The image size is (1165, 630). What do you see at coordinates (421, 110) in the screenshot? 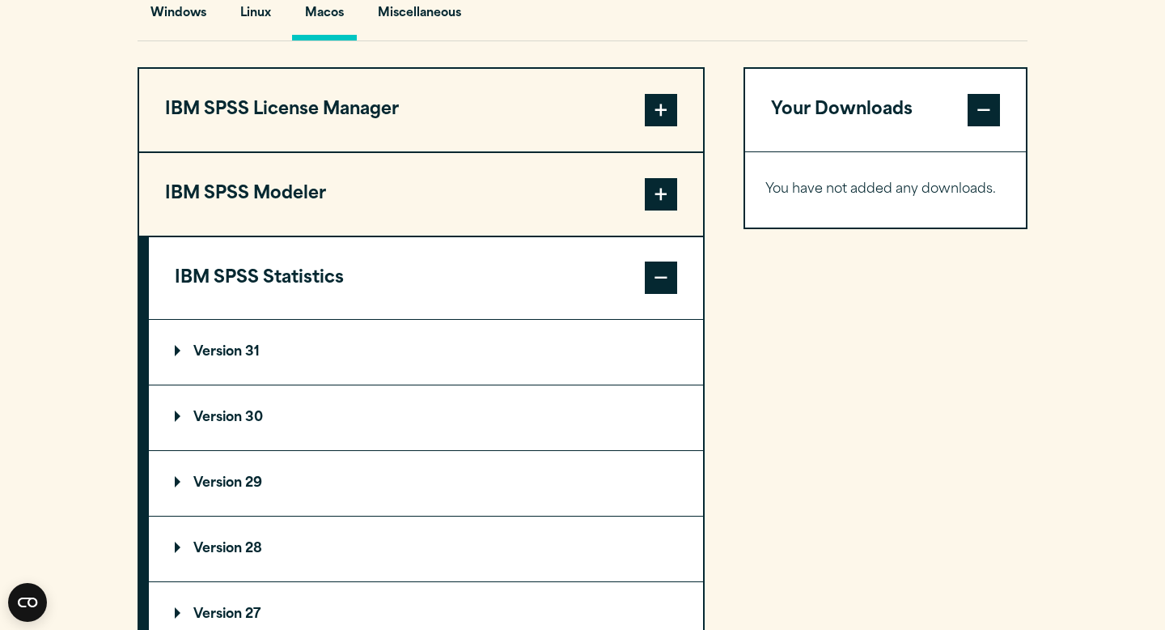
I see `button: IBM SPSS License Manager` at bounding box center [421, 110].